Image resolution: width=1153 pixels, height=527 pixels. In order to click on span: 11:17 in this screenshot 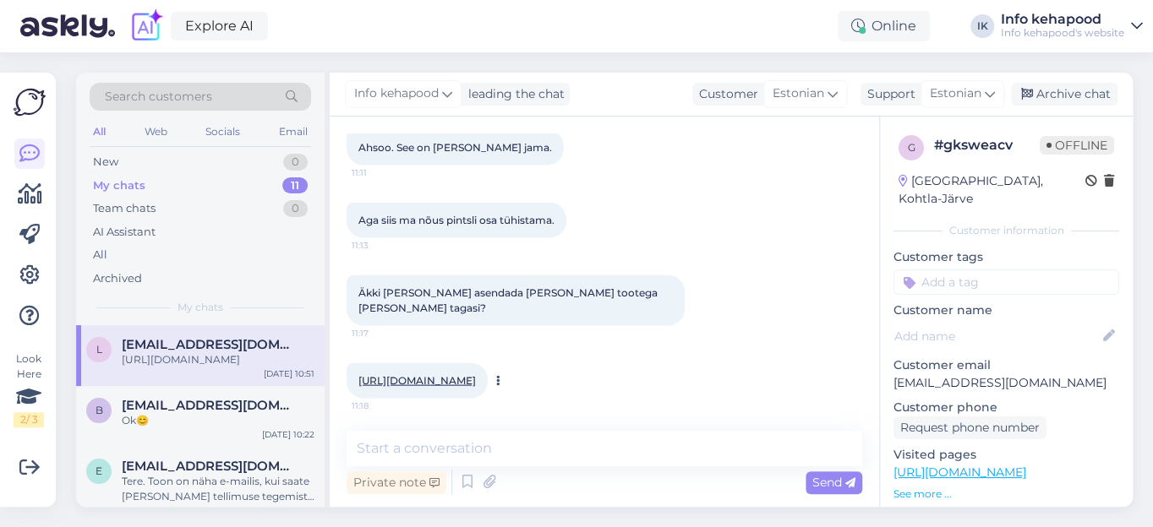, I will do `click(383, 333)`.